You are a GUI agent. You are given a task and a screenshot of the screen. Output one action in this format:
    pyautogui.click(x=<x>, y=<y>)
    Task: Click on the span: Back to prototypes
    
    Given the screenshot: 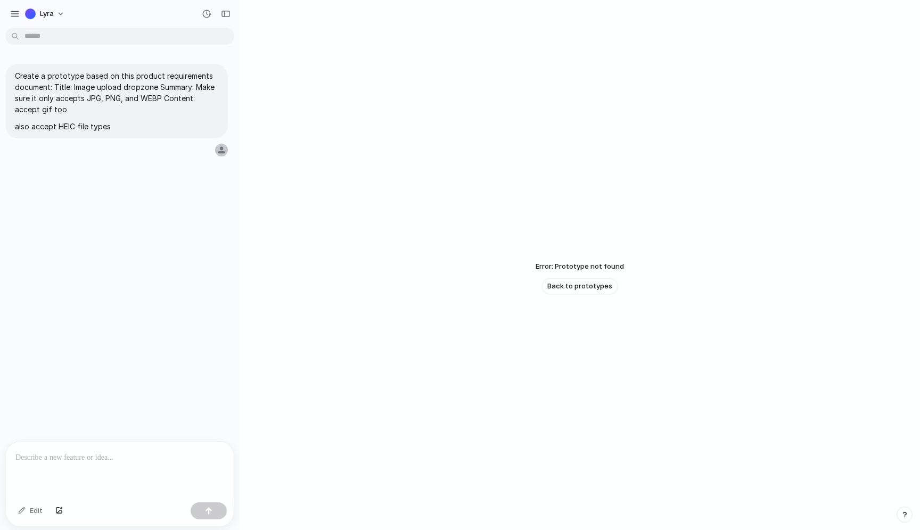 What is the action you would take?
    pyautogui.click(x=580, y=287)
    